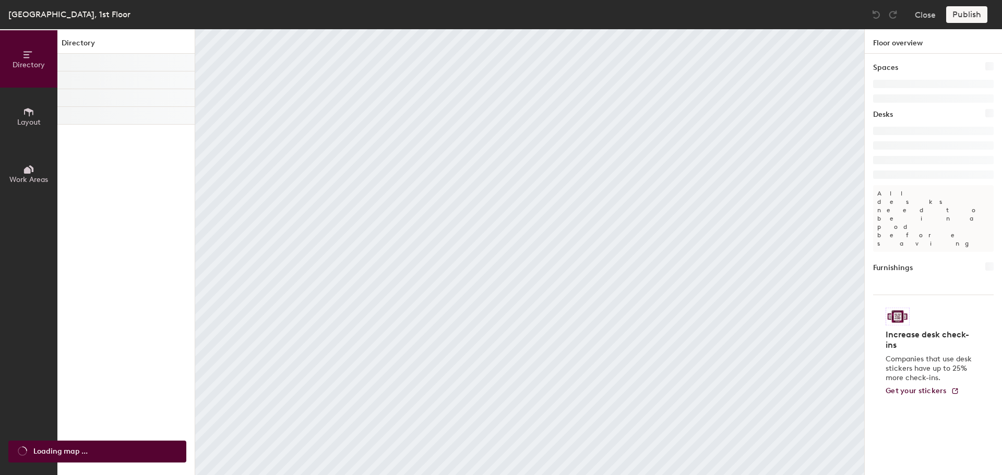  What do you see at coordinates (930, 340) in the screenshot?
I see `h4: Increase desk check-ins` at bounding box center [930, 340].